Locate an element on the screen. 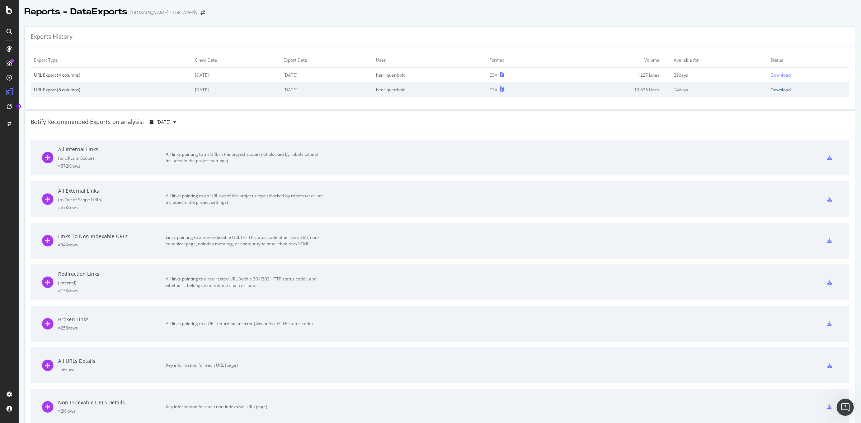  div: Key information for each non-indexable URL (page) is located at coordinates (246, 407).